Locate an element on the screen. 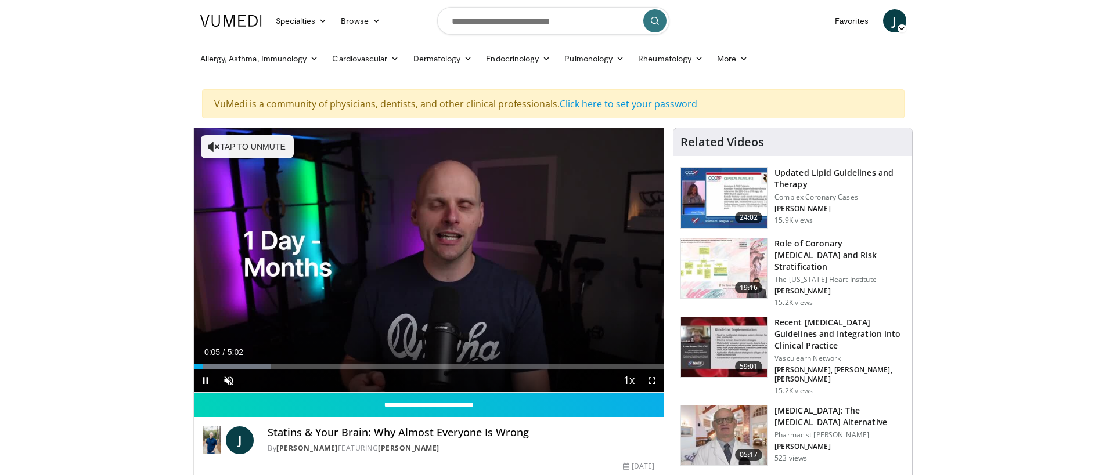  span: 05:17 is located at coordinates (749, 455).